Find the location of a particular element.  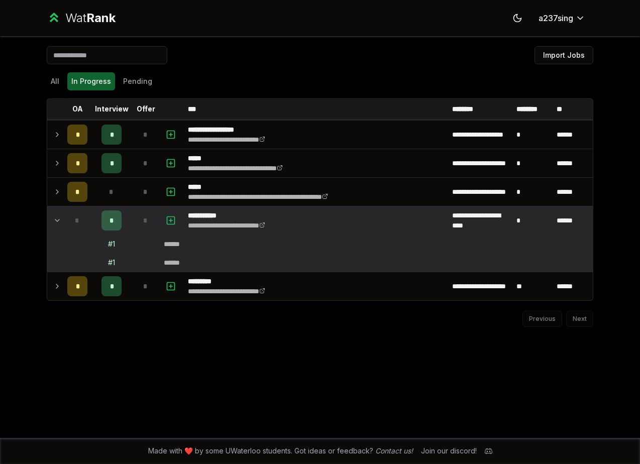

button: Pending is located at coordinates (138, 81).